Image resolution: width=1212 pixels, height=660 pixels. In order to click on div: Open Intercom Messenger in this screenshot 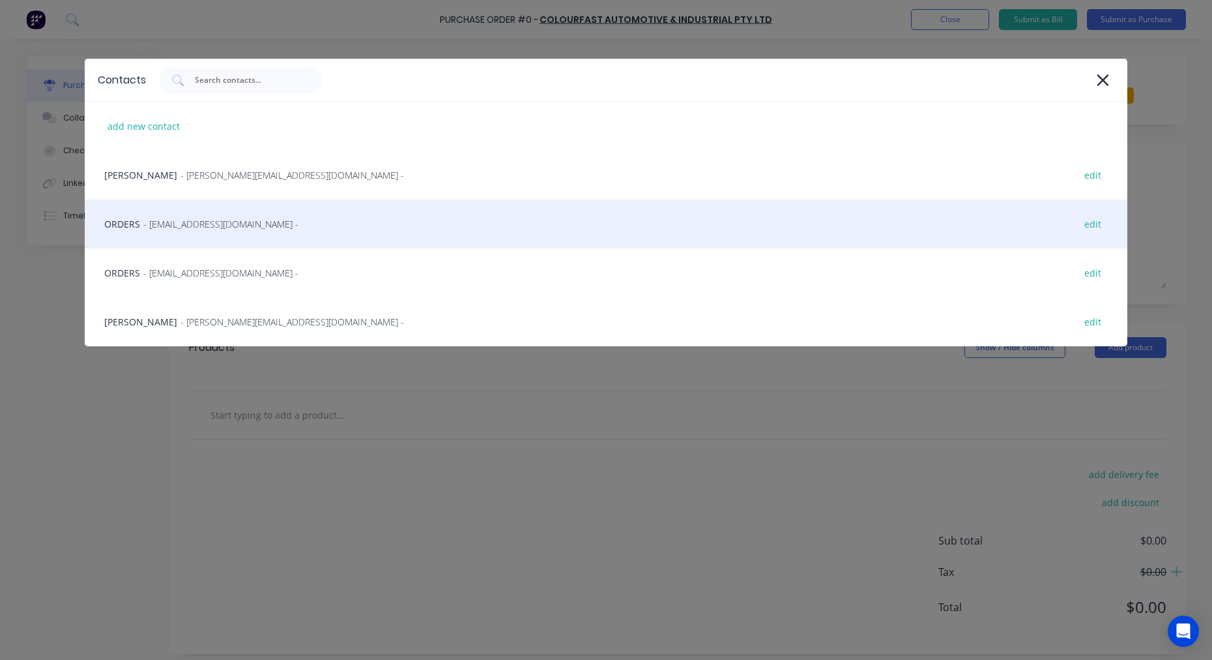, I will do `click(1183, 631)`.